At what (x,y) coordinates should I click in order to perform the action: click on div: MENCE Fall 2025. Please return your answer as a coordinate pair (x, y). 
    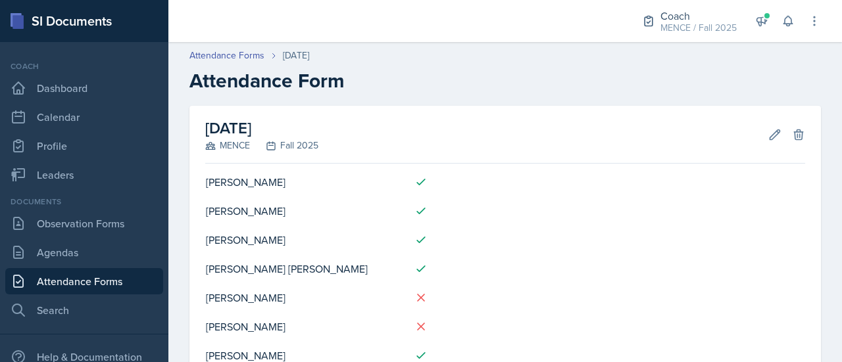
    Looking at the image, I should click on (262, 145).